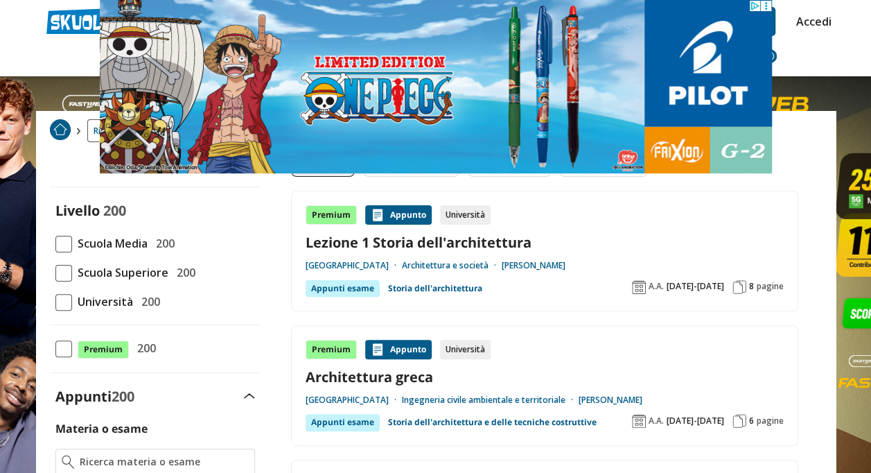 The width and height of the screenshot is (871, 473). Describe the element at coordinates (120, 272) in the screenshot. I see `span: Scuola Superiore` at that location.